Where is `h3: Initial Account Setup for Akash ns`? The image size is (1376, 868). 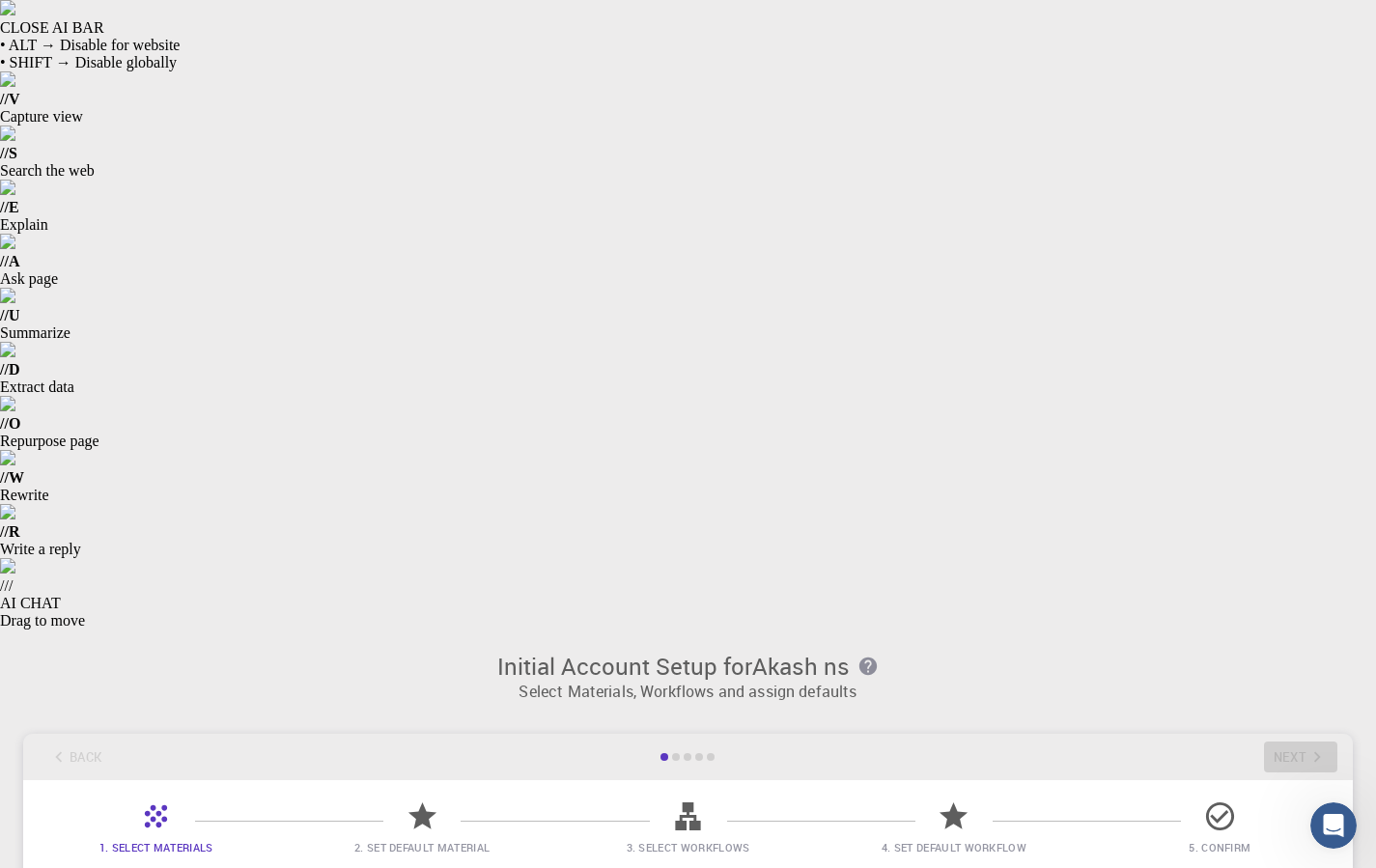
h3: Initial Account Setup for Akash ns is located at coordinates (688, 666).